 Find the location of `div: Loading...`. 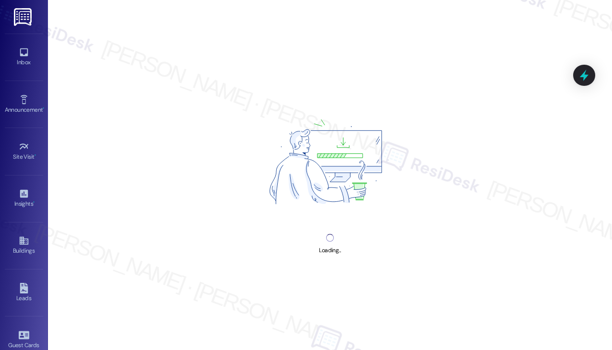

div: Loading... is located at coordinates (330, 250).